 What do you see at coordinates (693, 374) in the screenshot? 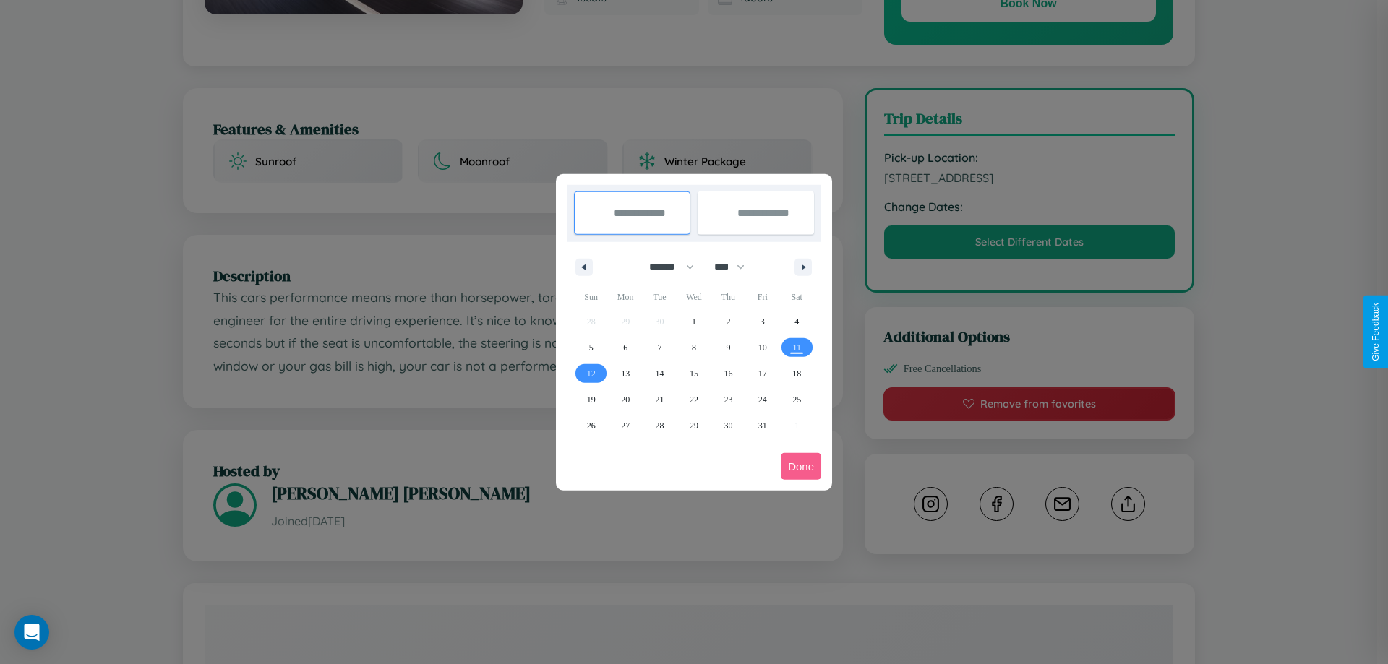
I see `button: 15` at bounding box center [693, 374].